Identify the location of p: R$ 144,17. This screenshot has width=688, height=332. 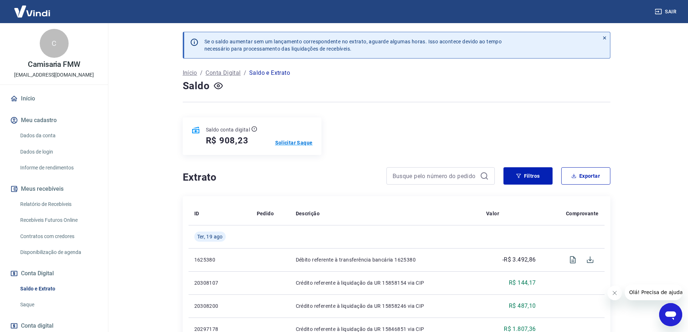
(523, 283).